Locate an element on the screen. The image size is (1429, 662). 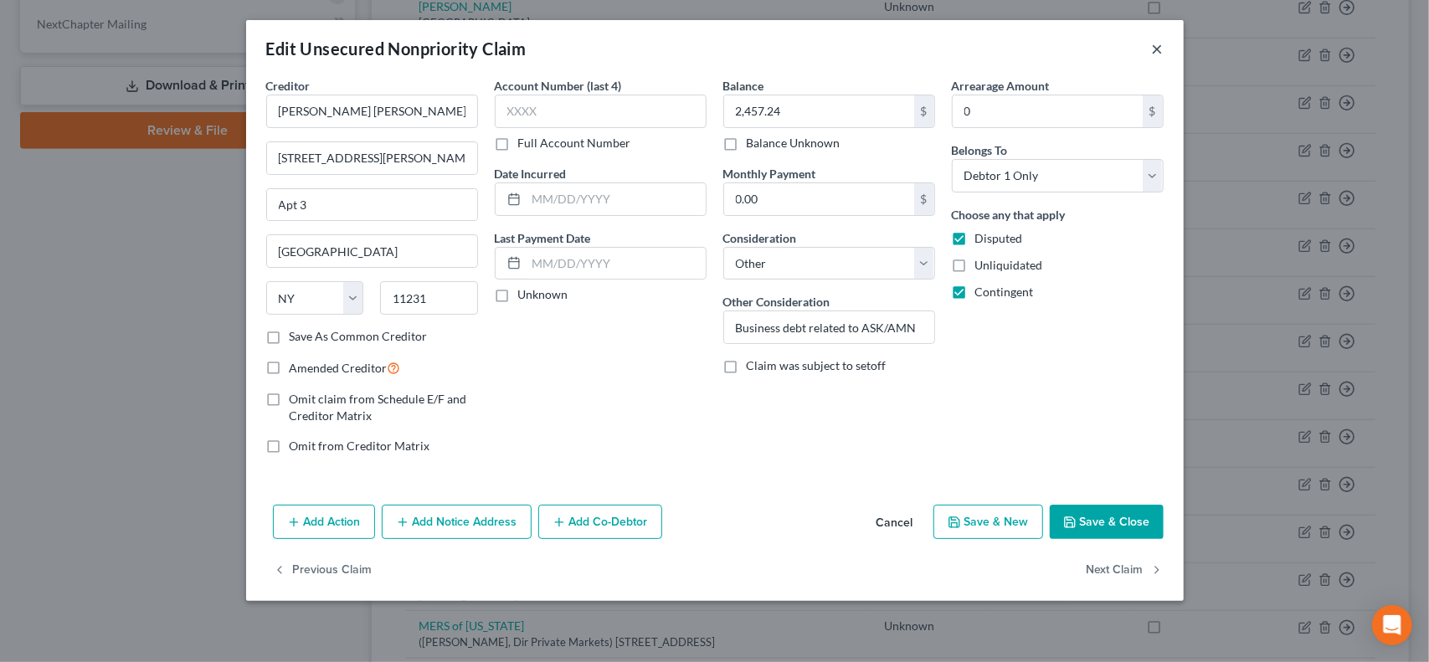
button: Save & New is located at coordinates (988, 522).